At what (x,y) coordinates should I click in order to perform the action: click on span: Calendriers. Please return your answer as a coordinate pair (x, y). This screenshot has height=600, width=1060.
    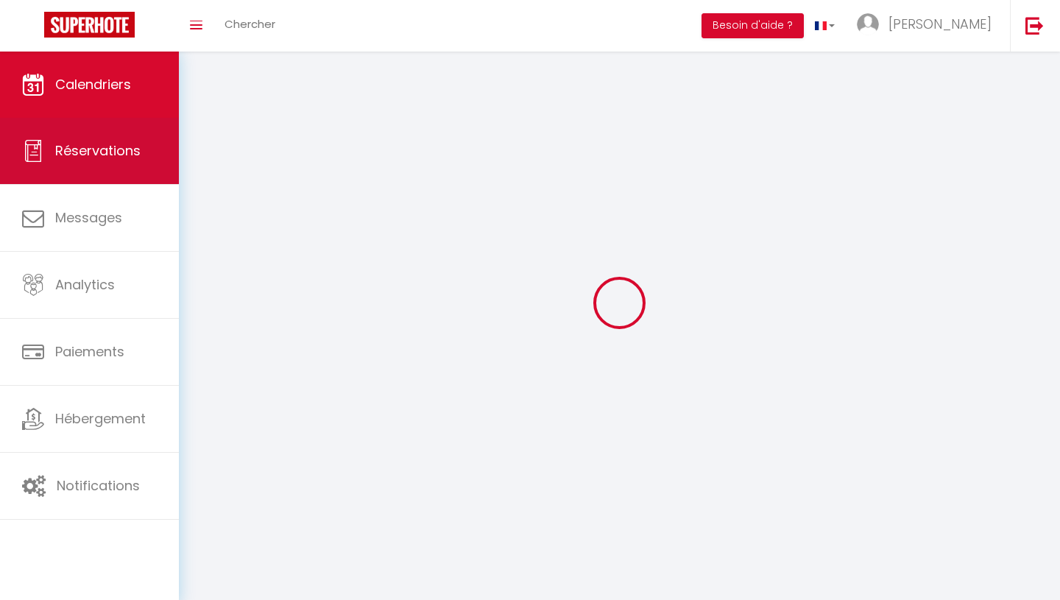
    Looking at the image, I should click on (93, 84).